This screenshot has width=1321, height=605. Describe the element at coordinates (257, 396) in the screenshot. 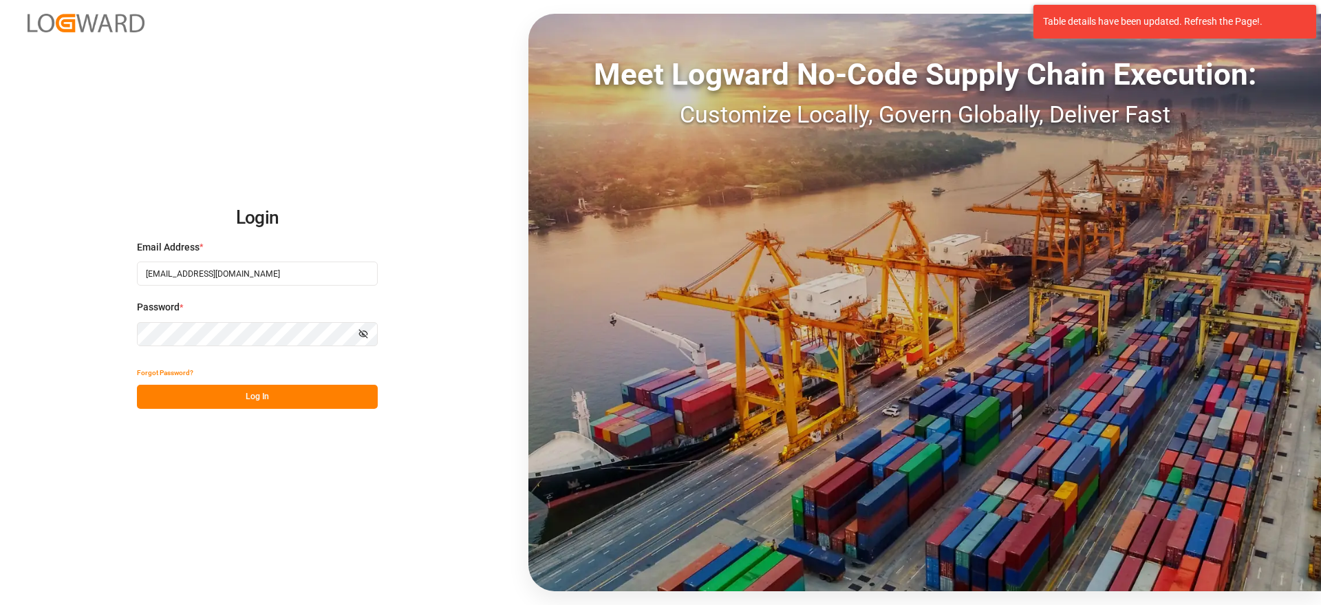

I see `button: Log In` at that location.